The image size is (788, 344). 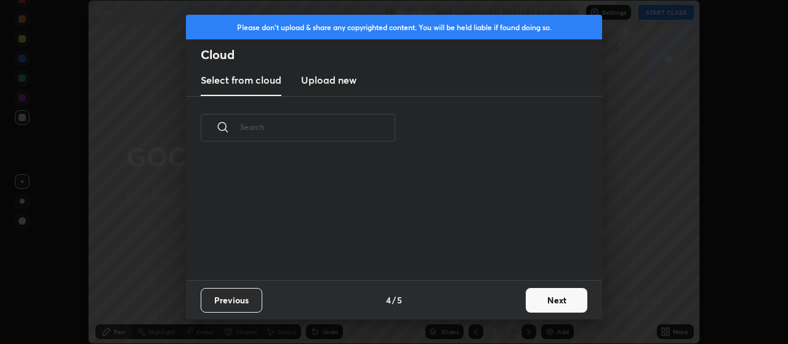 I want to click on div: grid, so click(x=387, y=218).